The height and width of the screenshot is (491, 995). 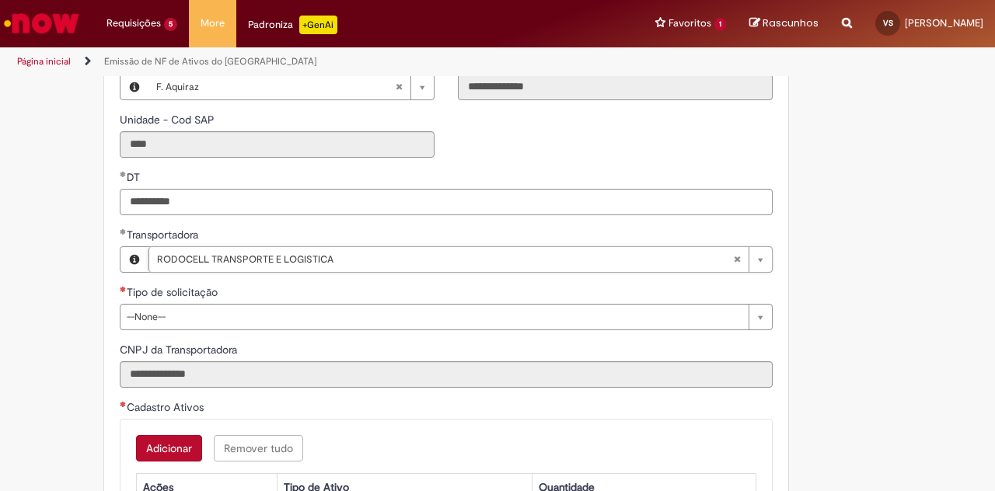 I want to click on span: Necessários - Transportadora, so click(x=164, y=235).